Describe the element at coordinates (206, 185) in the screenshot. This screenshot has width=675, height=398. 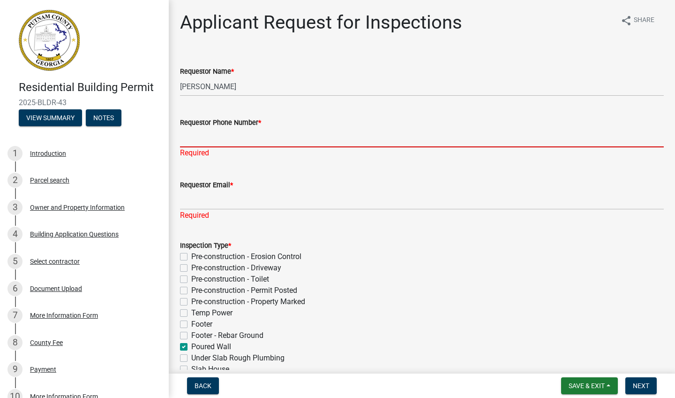
I see `label: Requestor Email` at that location.